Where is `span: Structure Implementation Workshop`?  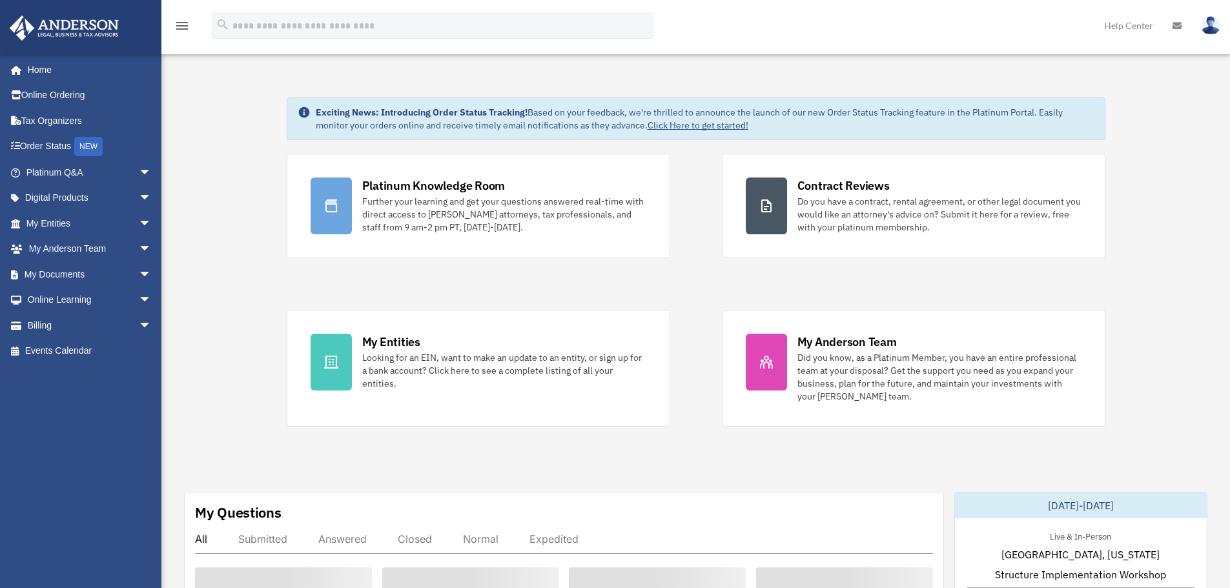 span: Structure Implementation Workshop is located at coordinates (1080, 575).